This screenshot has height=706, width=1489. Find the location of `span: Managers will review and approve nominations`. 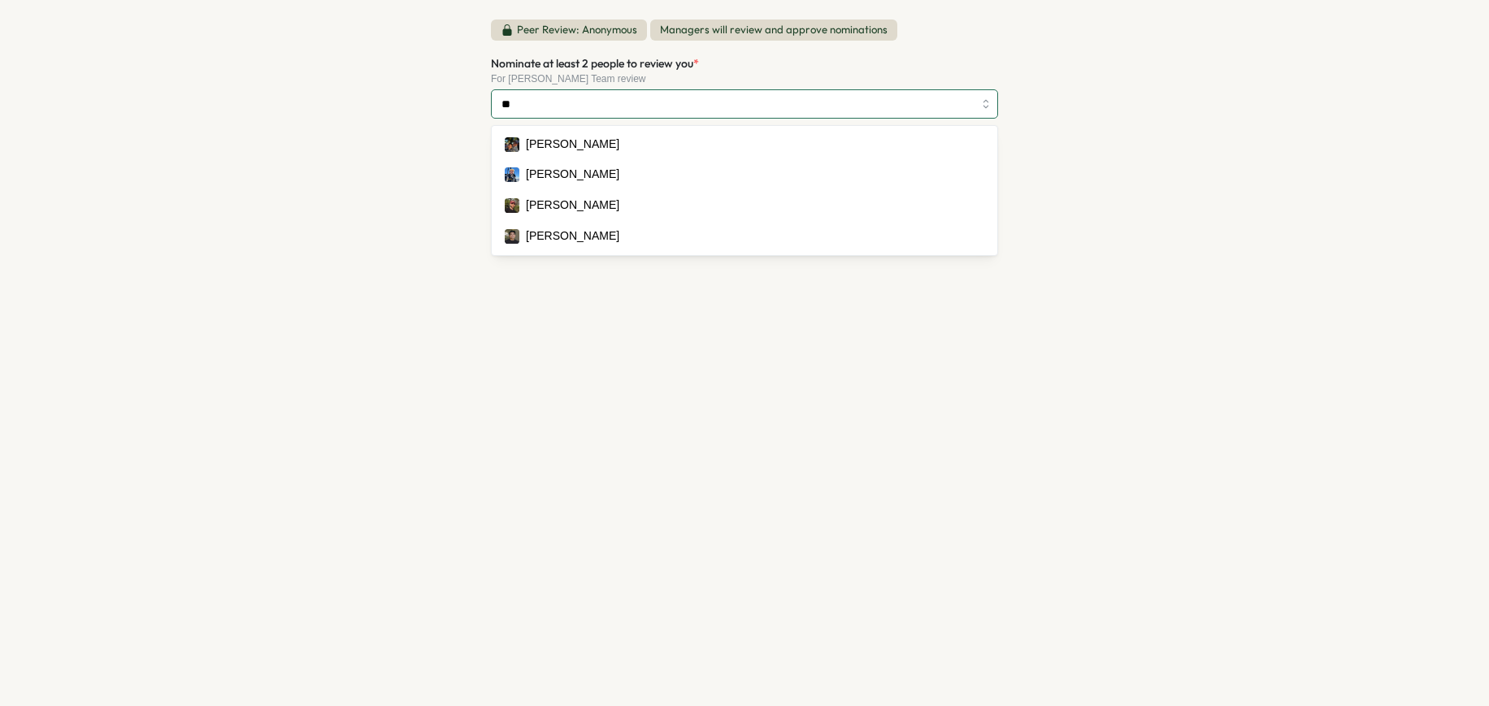

span: Managers will review and approve nominations is located at coordinates (774, 30).